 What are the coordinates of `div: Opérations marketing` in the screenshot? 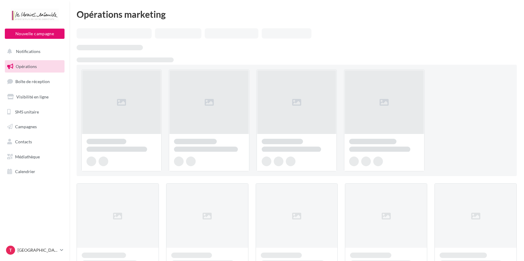 It's located at (297, 14).